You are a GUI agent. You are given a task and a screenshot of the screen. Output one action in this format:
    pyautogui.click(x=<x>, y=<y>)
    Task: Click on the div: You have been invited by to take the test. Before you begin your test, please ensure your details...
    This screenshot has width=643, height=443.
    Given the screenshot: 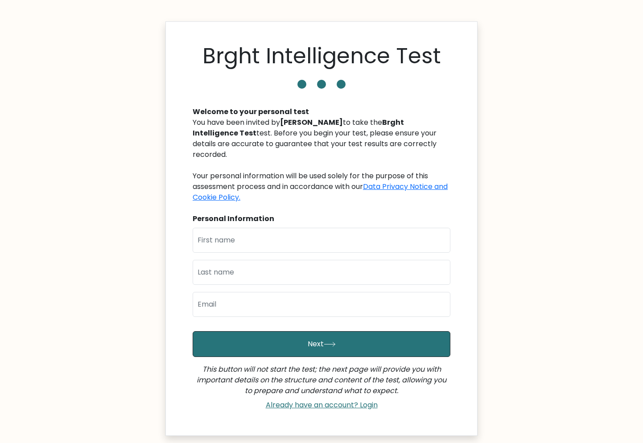 What is the action you would take?
    pyautogui.click(x=321, y=160)
    